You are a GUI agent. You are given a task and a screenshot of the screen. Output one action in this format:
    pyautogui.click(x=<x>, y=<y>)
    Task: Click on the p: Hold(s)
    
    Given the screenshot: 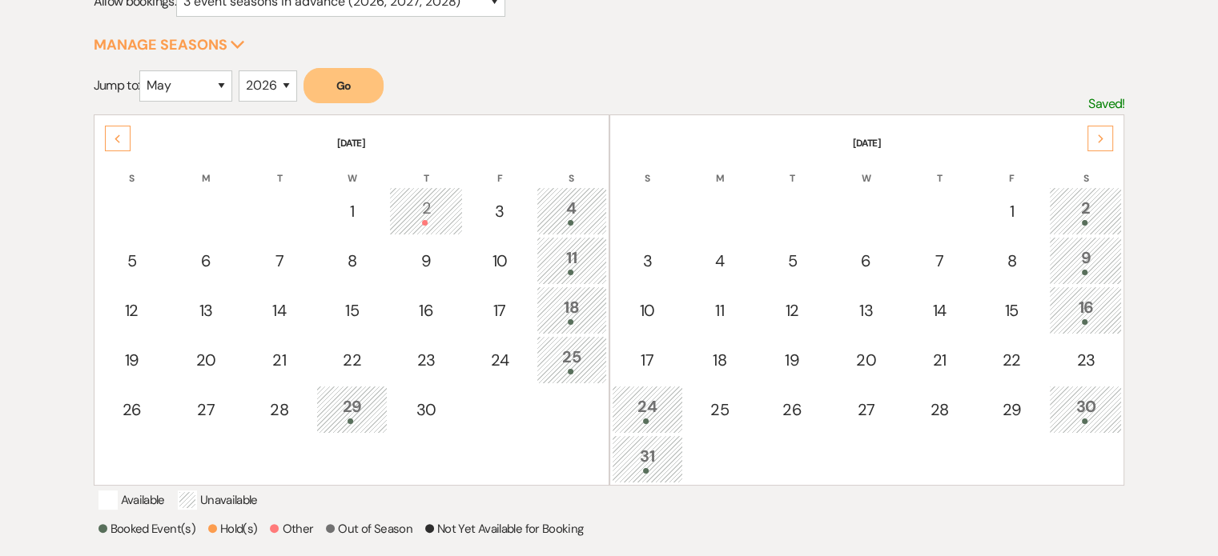 What is the action you would take?
    pyautogui.click(x=233, y=529)
    